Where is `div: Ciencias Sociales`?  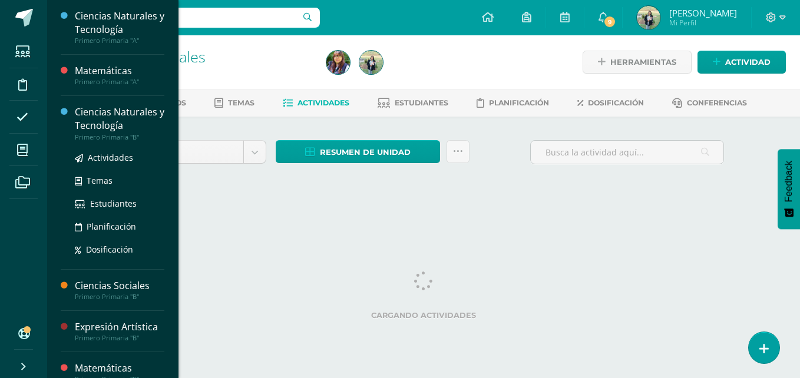 div: Ciencias Sociales is located at coordinates (120, 286).